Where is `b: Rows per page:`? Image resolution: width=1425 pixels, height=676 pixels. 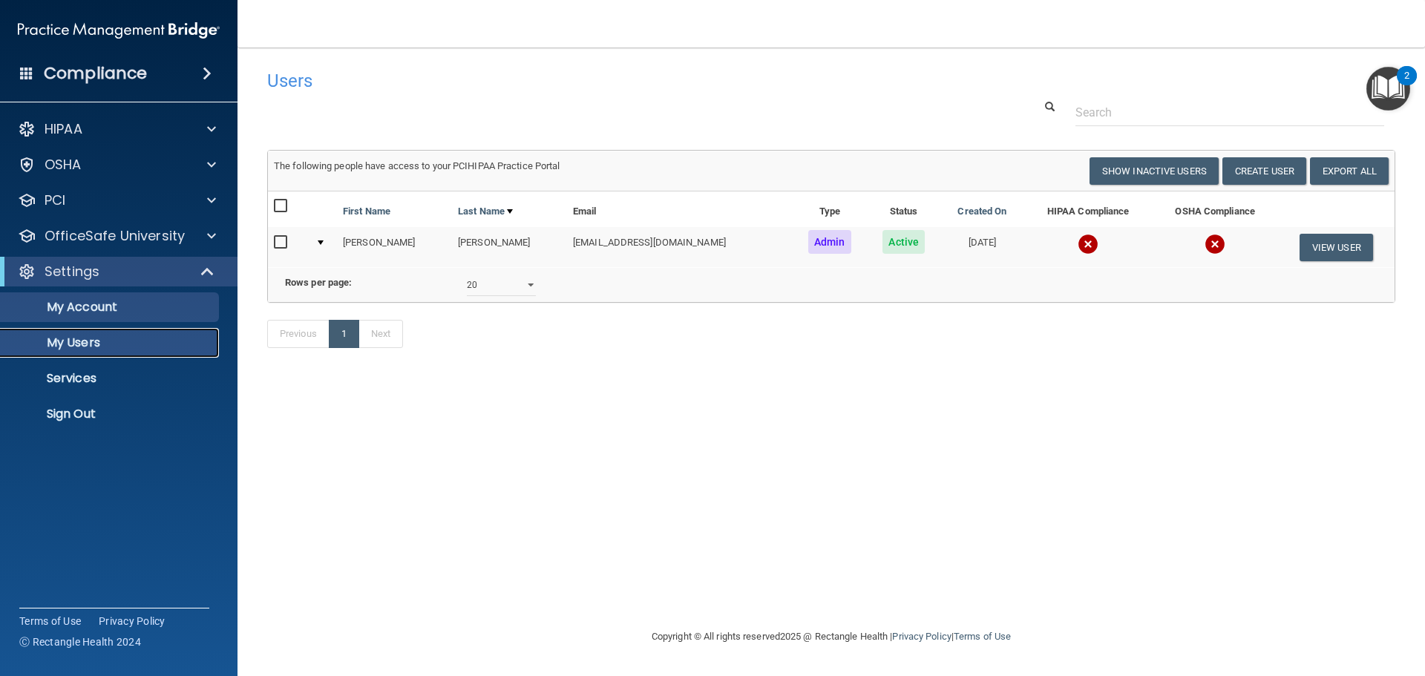 b: Rows per page: is located at coordinates (318, 282).